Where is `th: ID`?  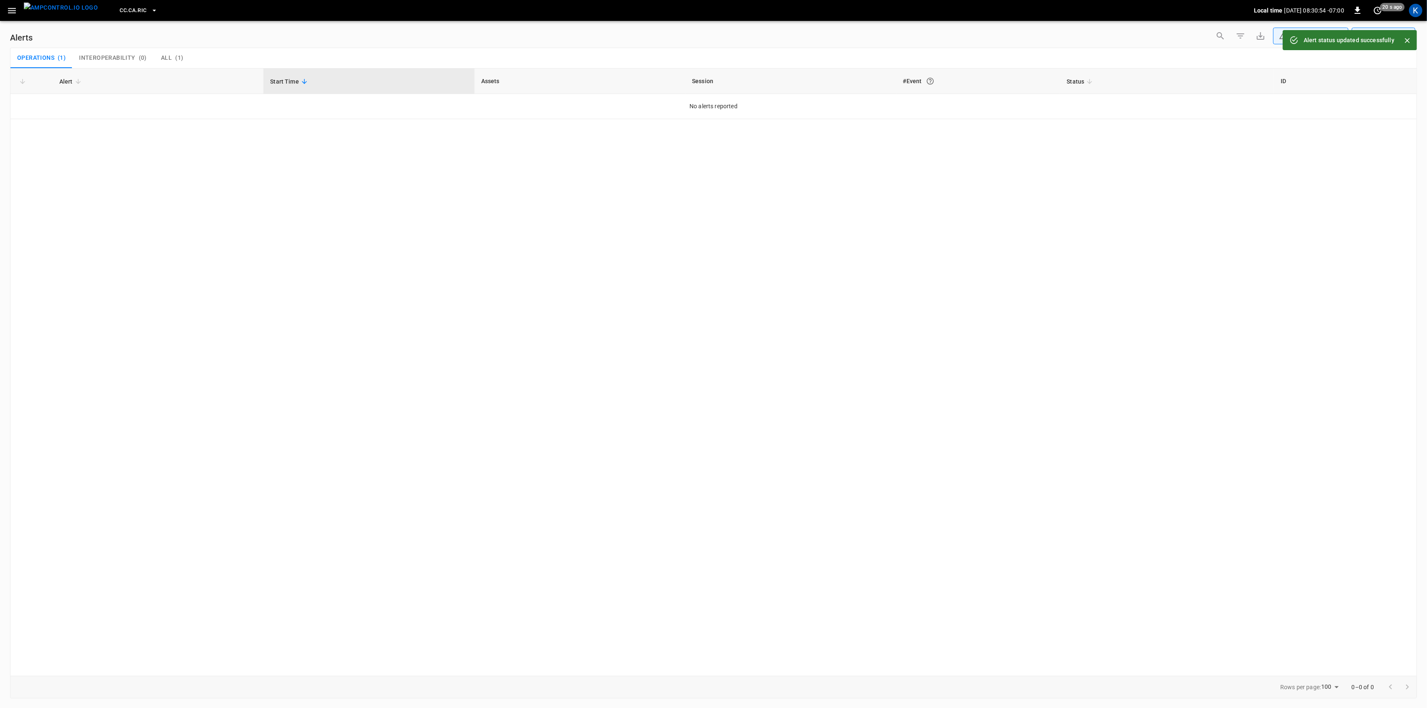
th: ID is located at coordinates (1345, 81).